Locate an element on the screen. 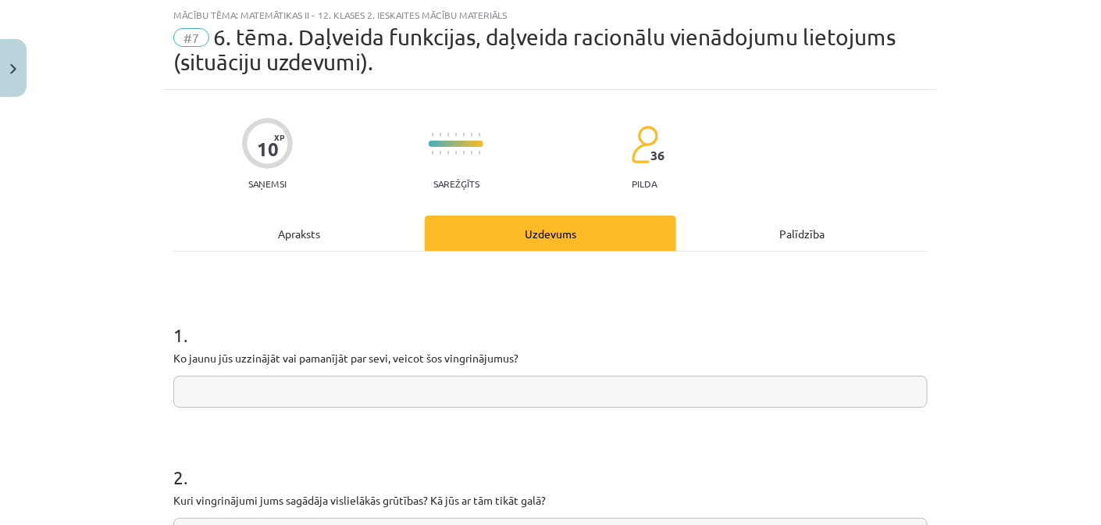 This screenshot has width=1101, height=525. p: Saņemsi is located at coordinates (267, 183).